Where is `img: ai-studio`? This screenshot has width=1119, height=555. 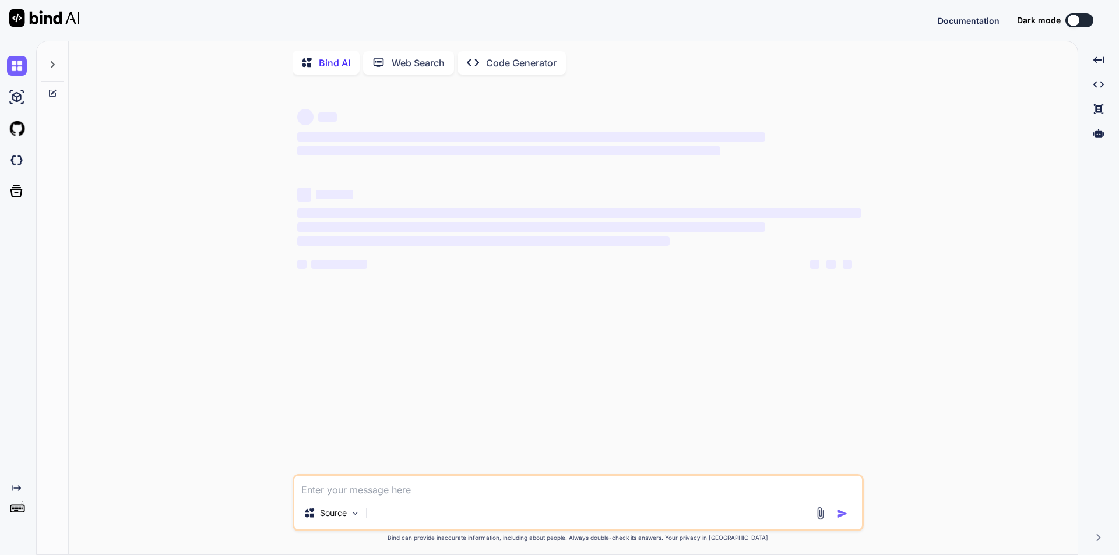 img: ai-studio is located at coordinates (17, 97).